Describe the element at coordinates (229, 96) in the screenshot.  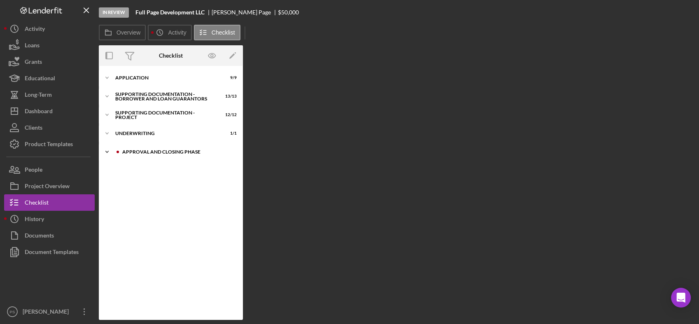
I see `div: 13 / 13` at that location.